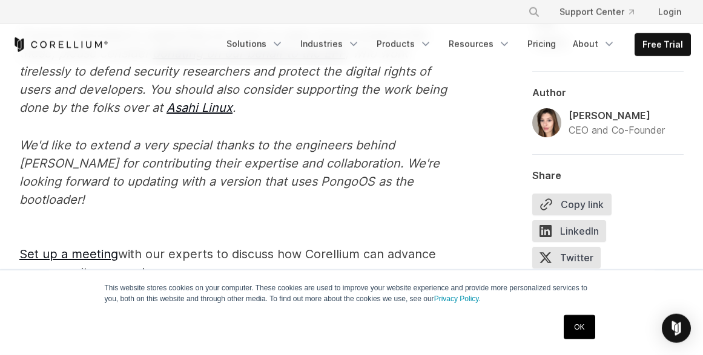 This screenshot has height=355, width=703. What do you see at coordinates (199, 108) in the screenshot?
I see `a: Asahi Linux` at bounding box center [199, 108].